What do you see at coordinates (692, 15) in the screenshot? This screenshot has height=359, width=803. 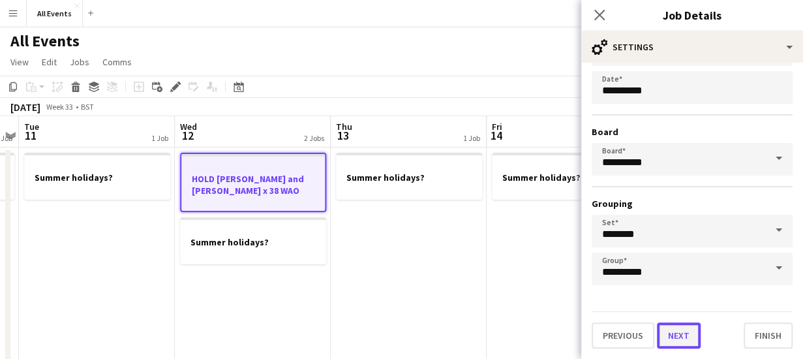 I see `h3: Job Details` at bounding box center [692, 15].